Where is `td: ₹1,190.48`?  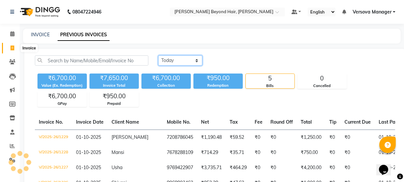 td: ₹1,190.48 is located at coordinates (211, 137).